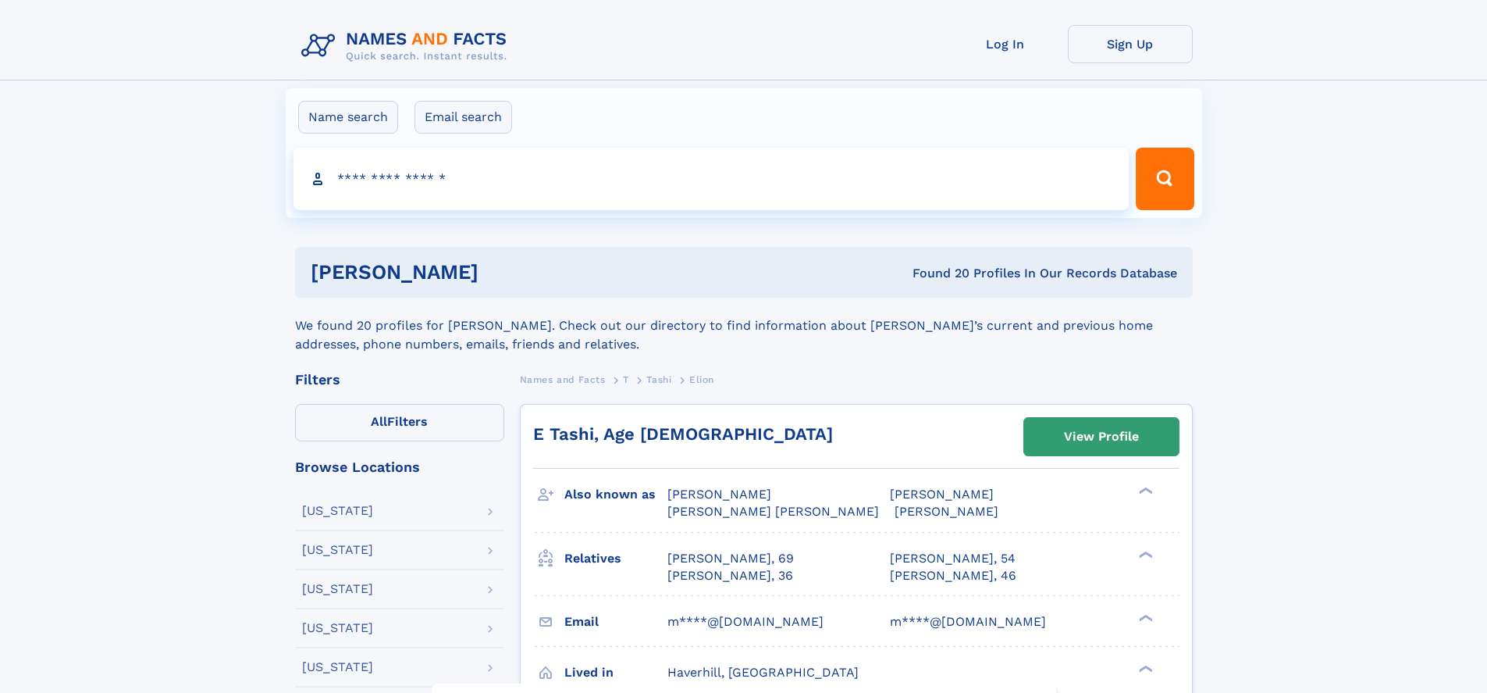 Image resolution: width=1487 pixels, height=693 pixels. What do you see at coordinates (616, 672) in the screenshot?
I see `h3: Lived in` at bounding box center [616, 672].